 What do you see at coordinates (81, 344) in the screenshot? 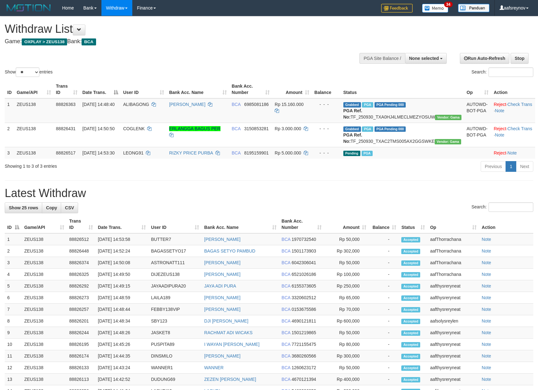
I see `td: 88826195` at bounding box center [81, 344].